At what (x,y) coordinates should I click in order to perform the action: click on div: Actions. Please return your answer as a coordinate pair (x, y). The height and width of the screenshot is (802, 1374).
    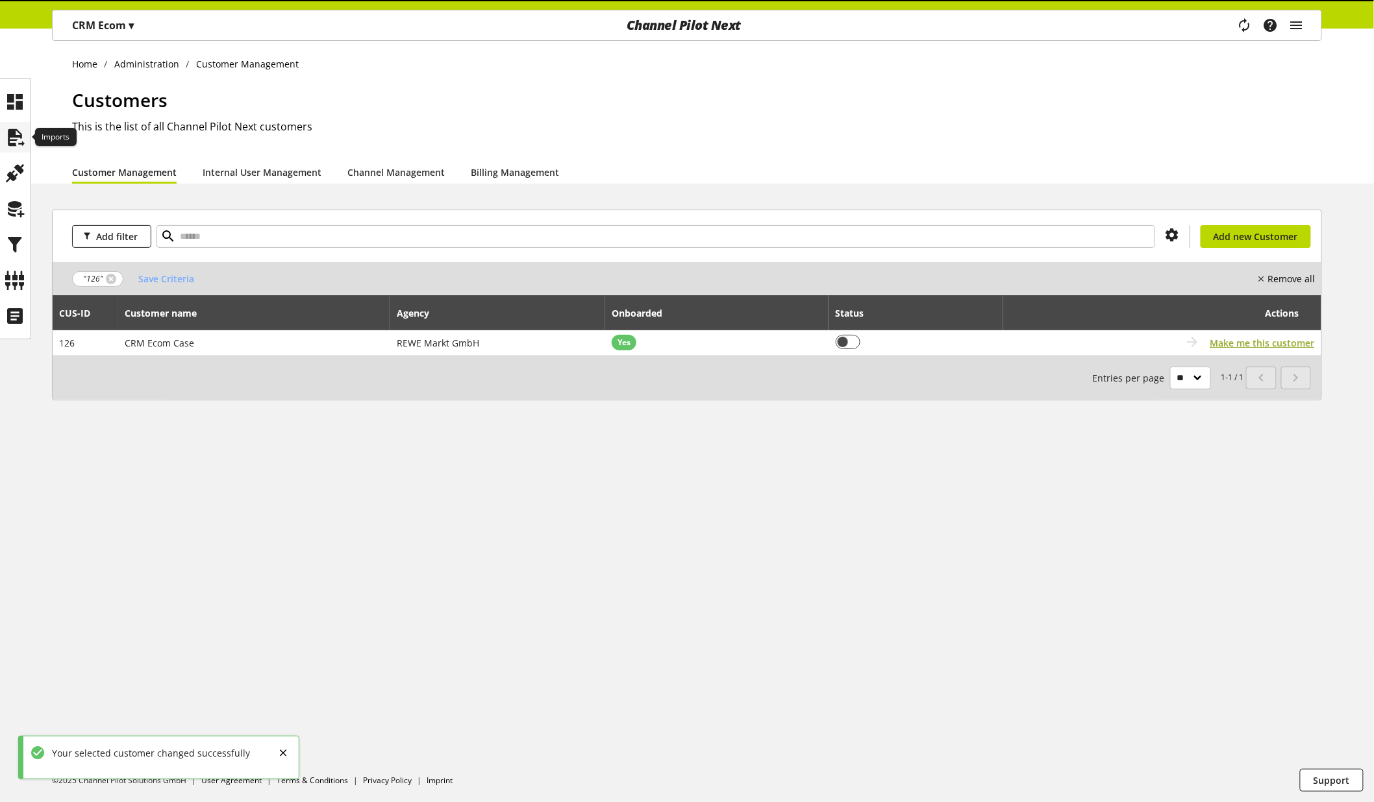
    Looking at the image, I should click on (1154, 313).